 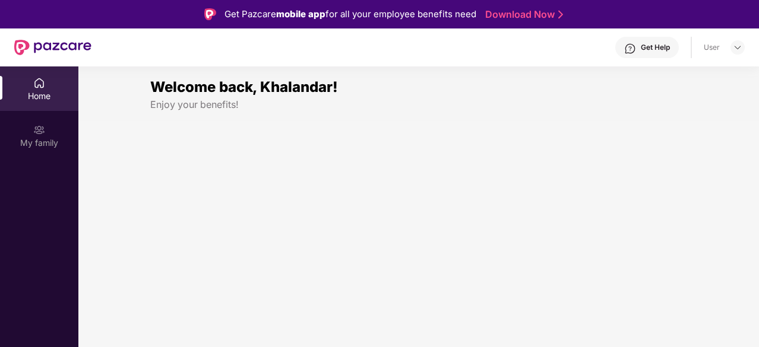 I want to click on img: Stroke, so click(x=561, y=14).